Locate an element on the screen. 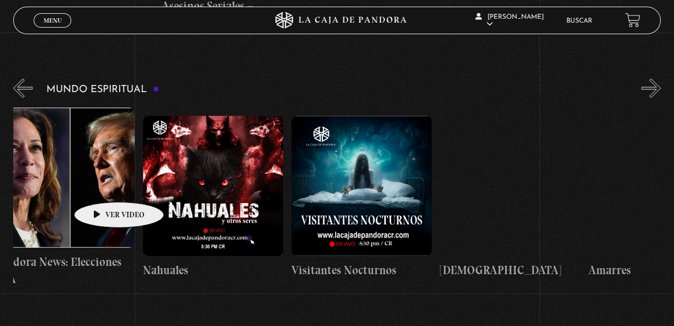 This screenshot has width=674, height=326. h3: Mundo Espiritual is located at coordinates (103, 89).